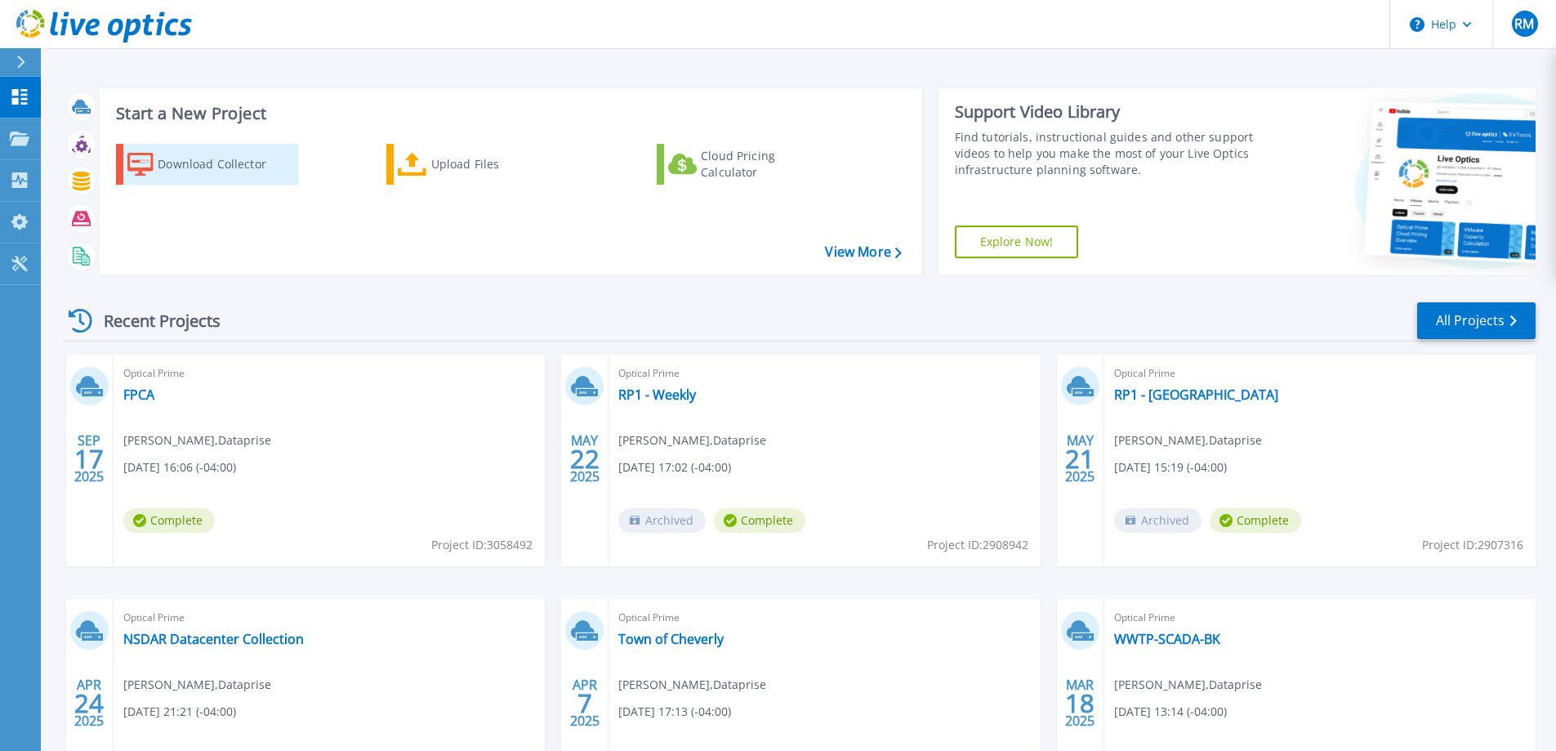  I want to click on a: NSDAR Datacenter Collection, so click(213, 639).